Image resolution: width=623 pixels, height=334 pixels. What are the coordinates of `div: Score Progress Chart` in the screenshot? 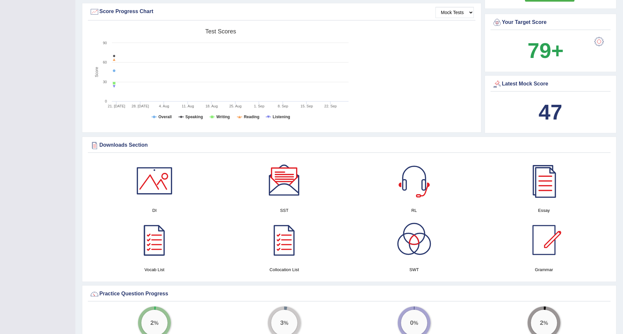 It's located at (282, 12).